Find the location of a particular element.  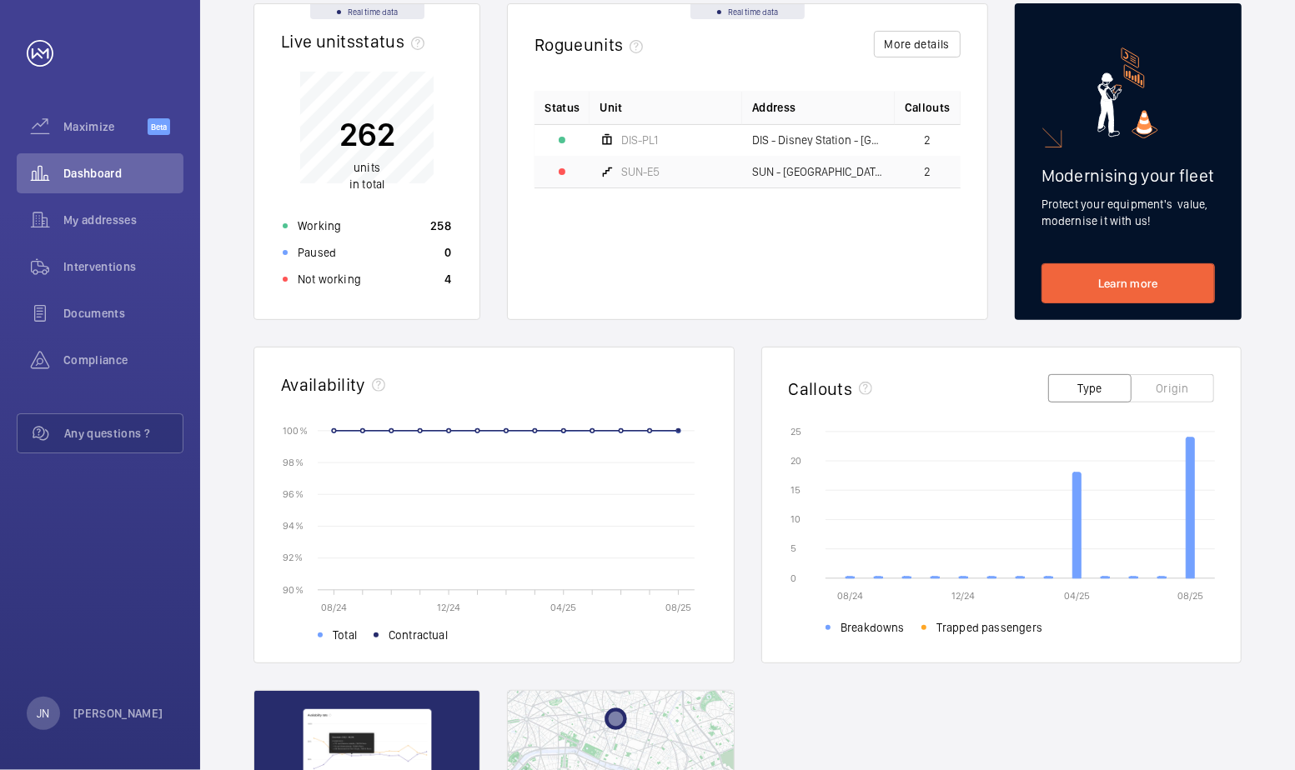

img: marketing-card.svg is located at coordinates (1127, 93).